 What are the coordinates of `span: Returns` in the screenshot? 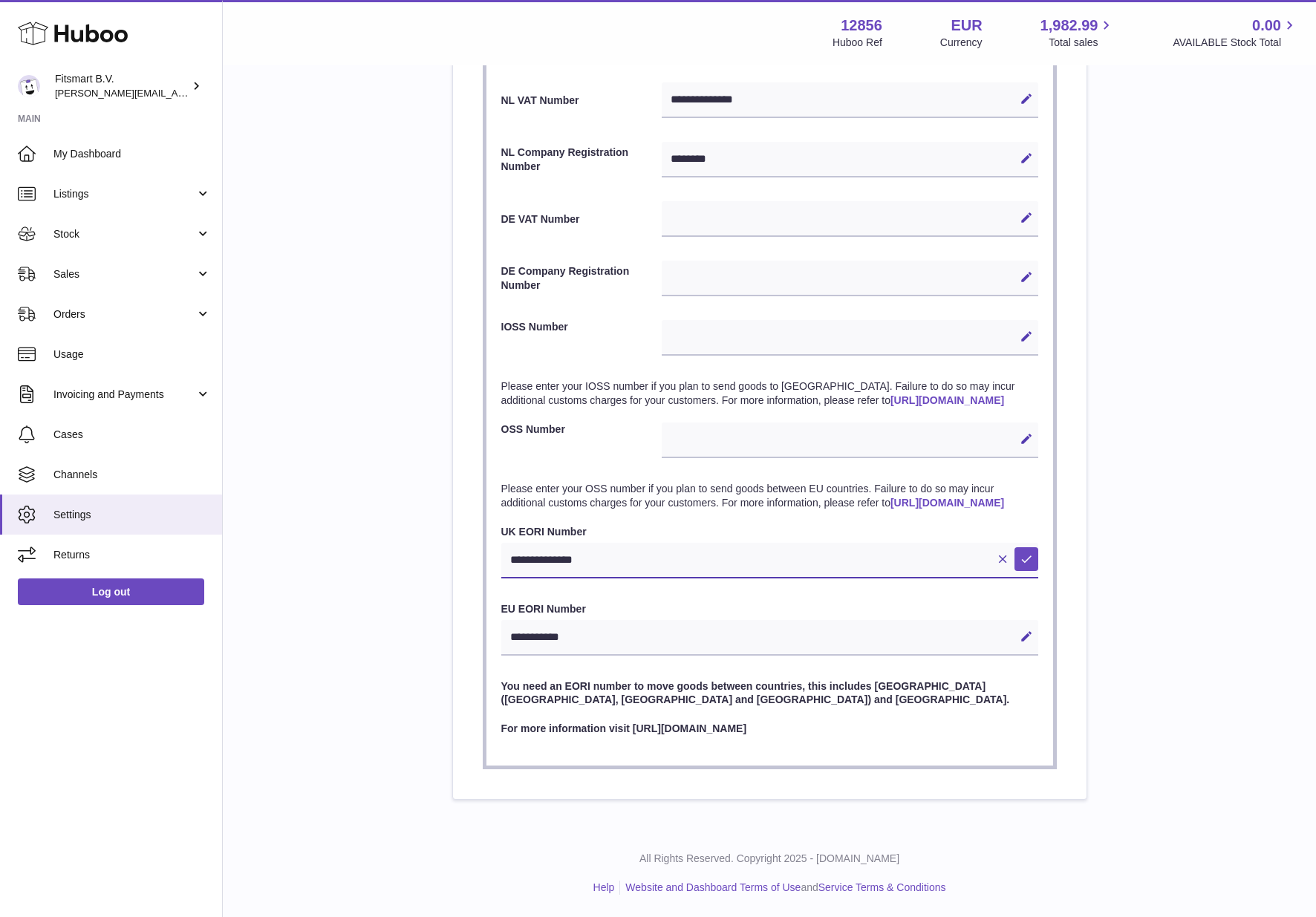 It's located at (132, 555).